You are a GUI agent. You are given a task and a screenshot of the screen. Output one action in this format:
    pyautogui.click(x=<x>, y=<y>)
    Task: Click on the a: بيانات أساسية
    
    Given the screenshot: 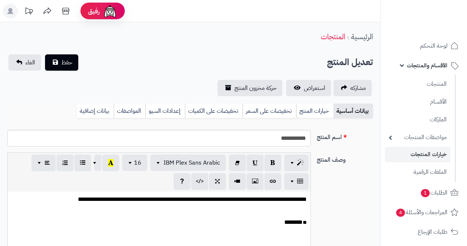 What is the action you would take?
    pyautogui.click(x=353, y=111)
    